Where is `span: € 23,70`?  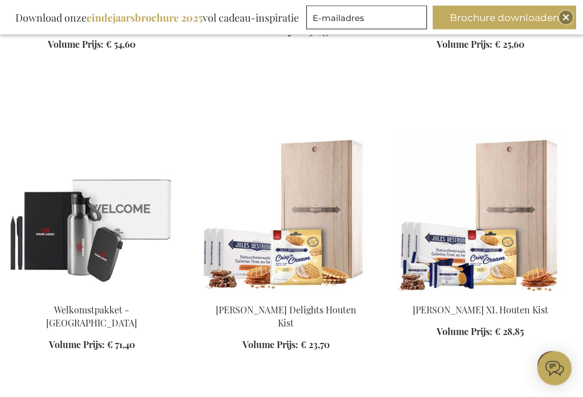
span: € 23,70 is located at coordinates (315, 345).